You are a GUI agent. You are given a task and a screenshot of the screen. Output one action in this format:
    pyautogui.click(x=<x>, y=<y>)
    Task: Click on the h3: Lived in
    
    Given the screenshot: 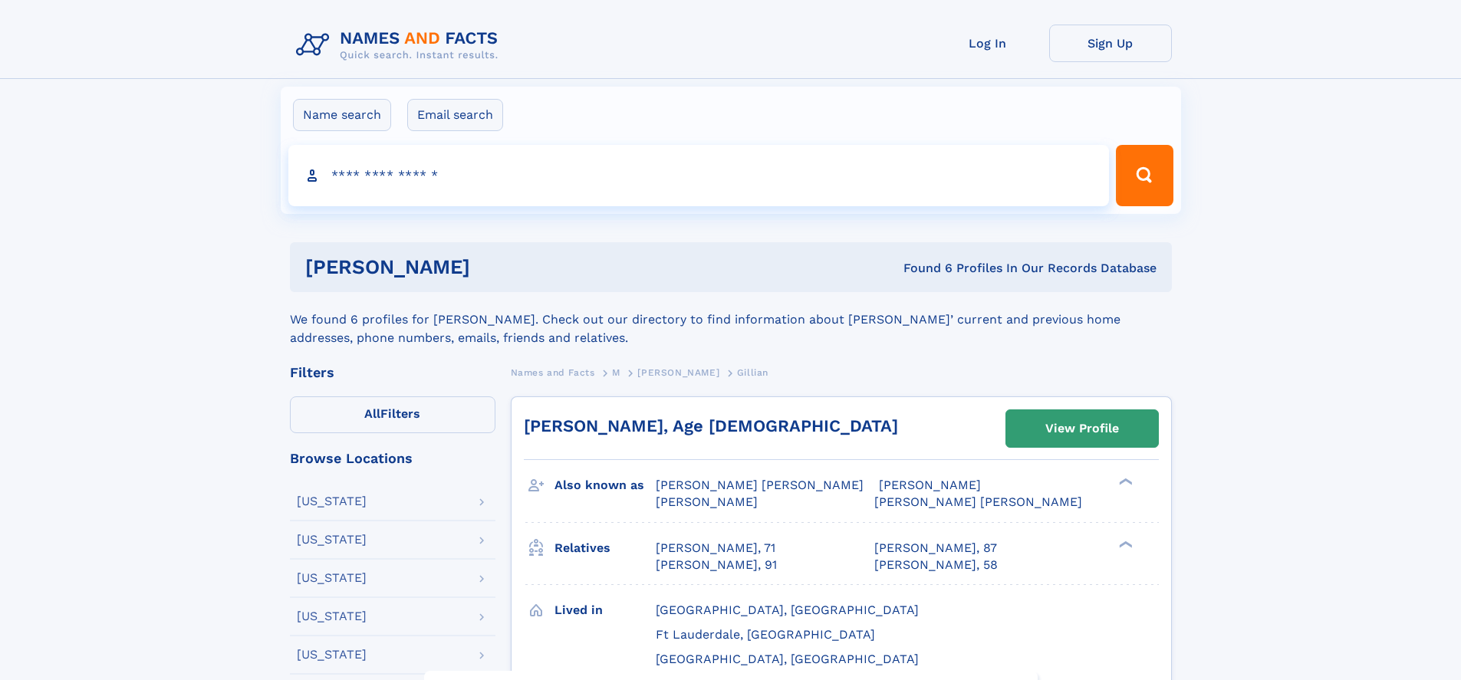 What is the action you would take?
    pyautogui.click(x=605, y=610)
    